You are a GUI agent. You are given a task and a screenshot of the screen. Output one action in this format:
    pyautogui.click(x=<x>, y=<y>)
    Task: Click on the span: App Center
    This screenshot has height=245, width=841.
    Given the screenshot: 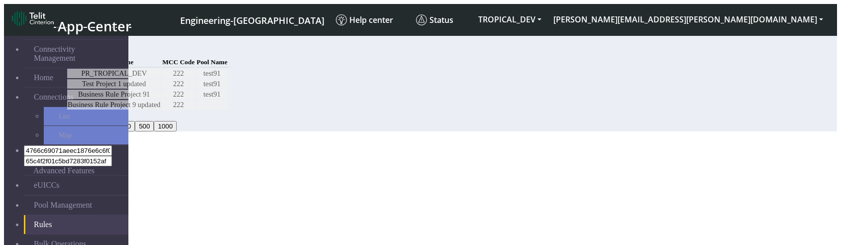 What is the action you would take?
    pyautogui.click(x=94, y=26)
    